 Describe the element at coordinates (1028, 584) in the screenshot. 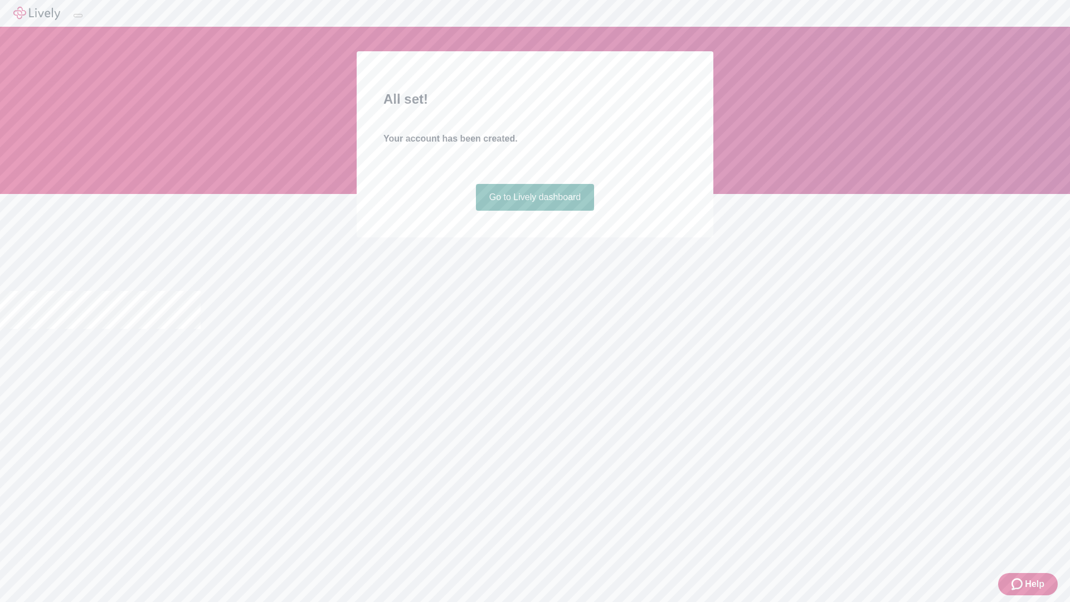

I see `button: Zendesk support iconHelp` at that location.